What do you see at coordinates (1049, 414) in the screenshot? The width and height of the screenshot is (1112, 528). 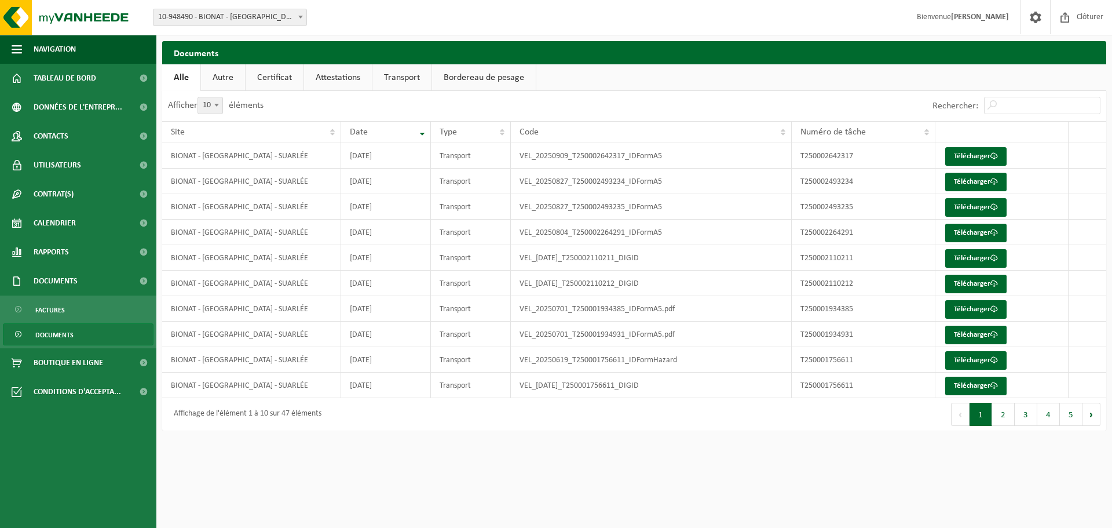 I see `button: 4` at bounding box center [1049, 414].